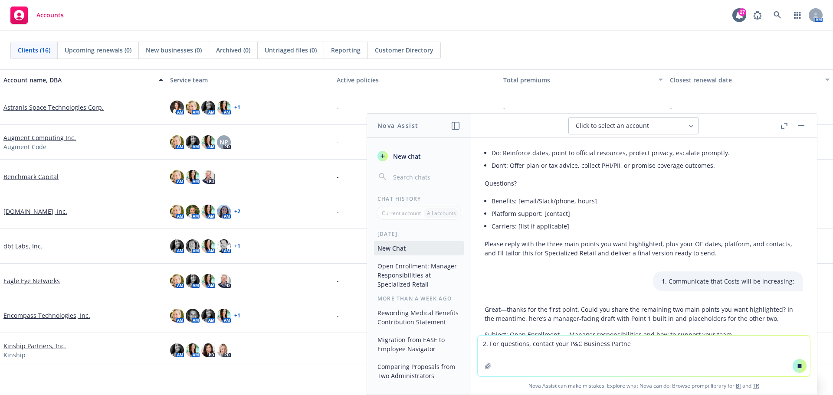 The image size is (833, 395). I want to click on div: 27, so click(742, 12).